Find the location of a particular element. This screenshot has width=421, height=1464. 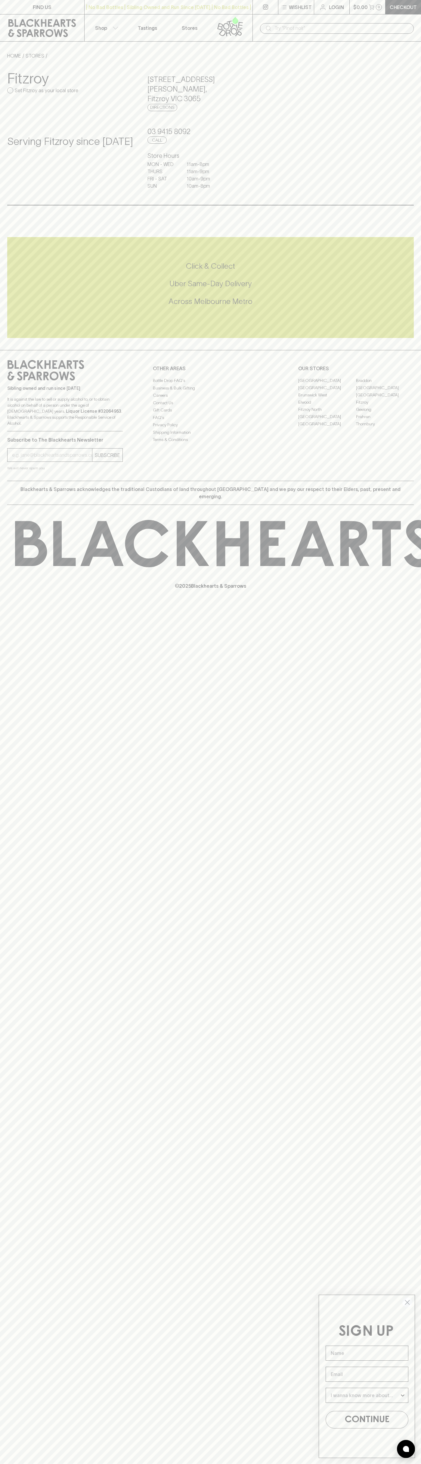

a: FAQ's is located at coordinates (211, 418).